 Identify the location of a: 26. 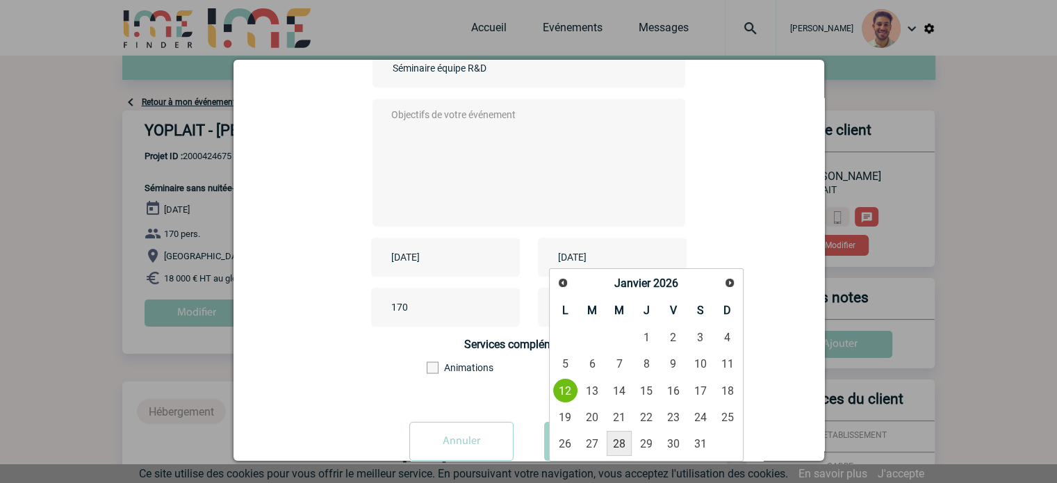
(565, 443).